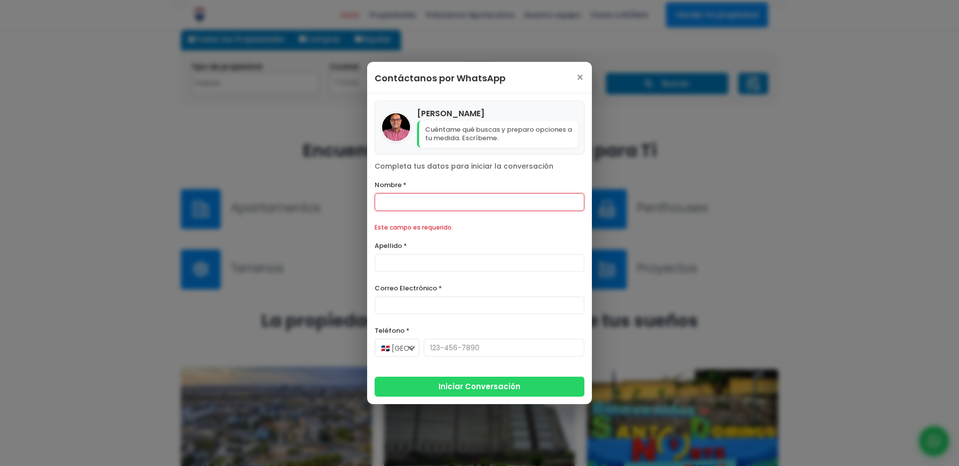 This screenshot has width=959, height=466. Describe the element at coordinates (497, 134) in the screenshot. I see `p: Cuéntame qué buscas y preparo opciones a tu medida. Escríbeme.` at that location.